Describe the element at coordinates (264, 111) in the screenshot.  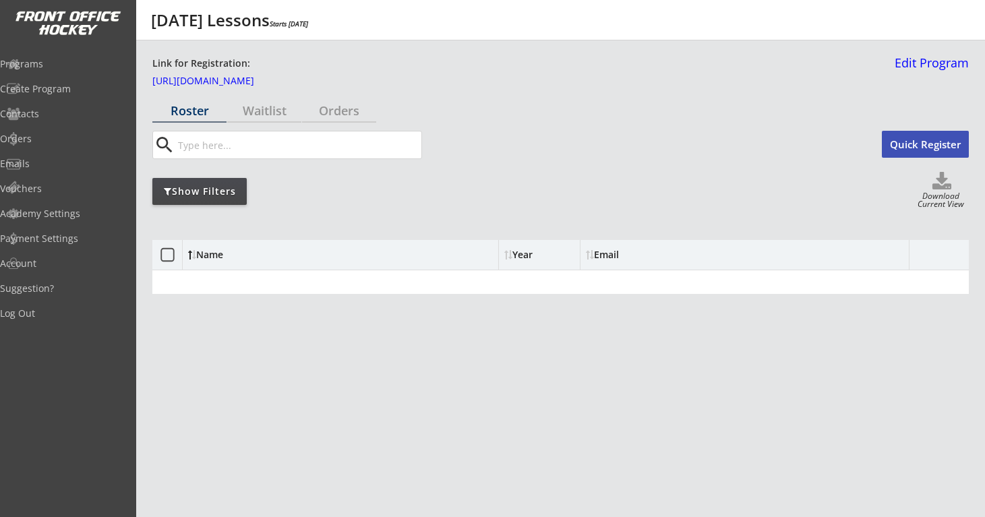
I see `div: Waitlist` at that location.